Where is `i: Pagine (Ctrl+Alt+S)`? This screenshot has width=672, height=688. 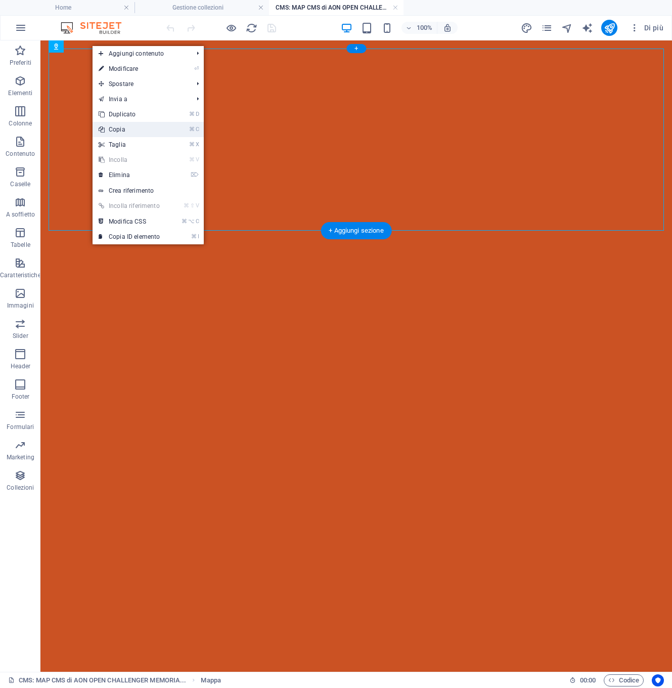 i: Pagine (Ctrl+Alt+S) is located at coordinates (547, 28).